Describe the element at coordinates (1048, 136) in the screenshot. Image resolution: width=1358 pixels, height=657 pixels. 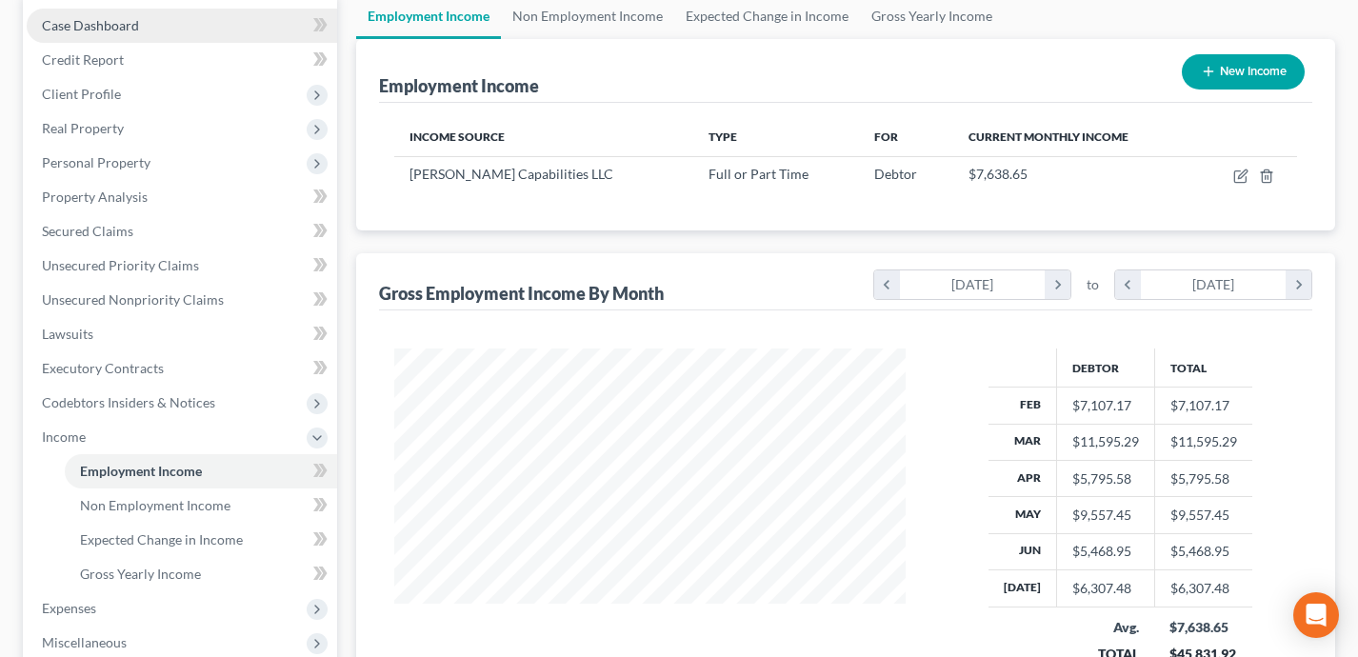
I see `span: Current Monthly Income` at that location.